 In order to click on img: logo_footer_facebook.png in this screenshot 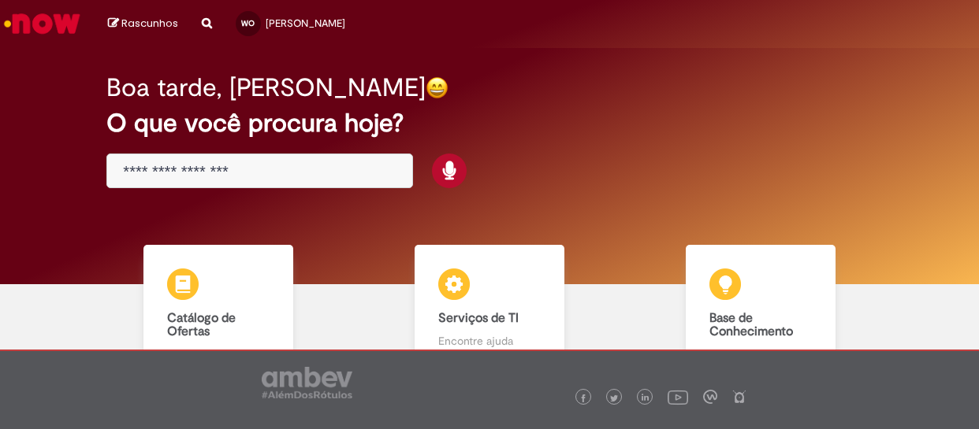, I will do `click(583, 399)`.